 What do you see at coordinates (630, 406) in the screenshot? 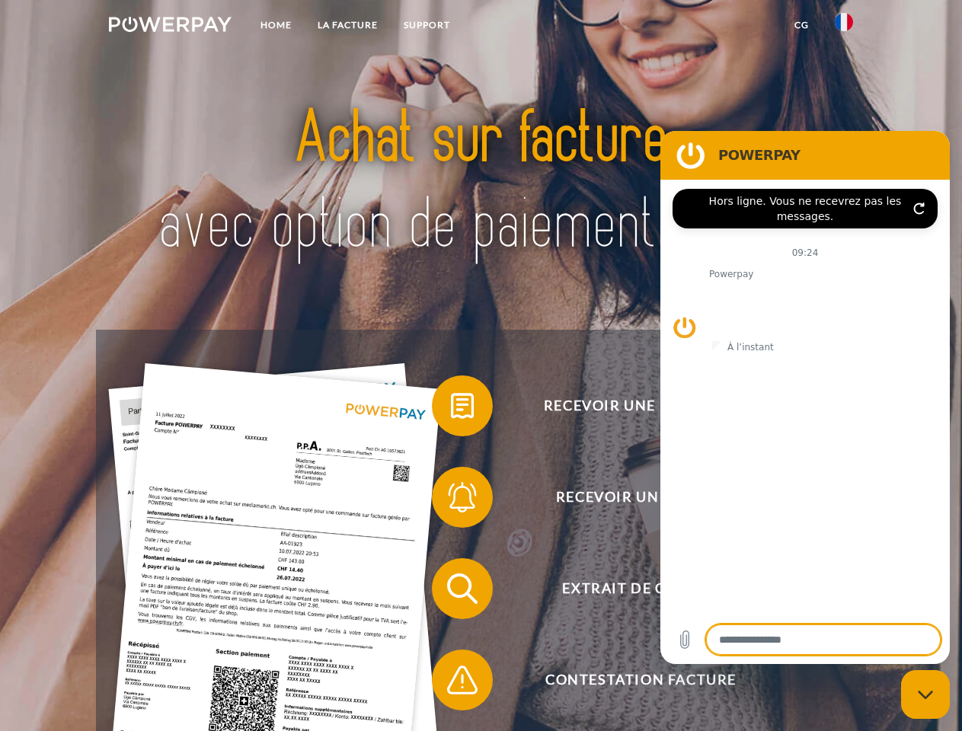
I see `button: Recevoir une facture ?` at bounding box center [630, 406].